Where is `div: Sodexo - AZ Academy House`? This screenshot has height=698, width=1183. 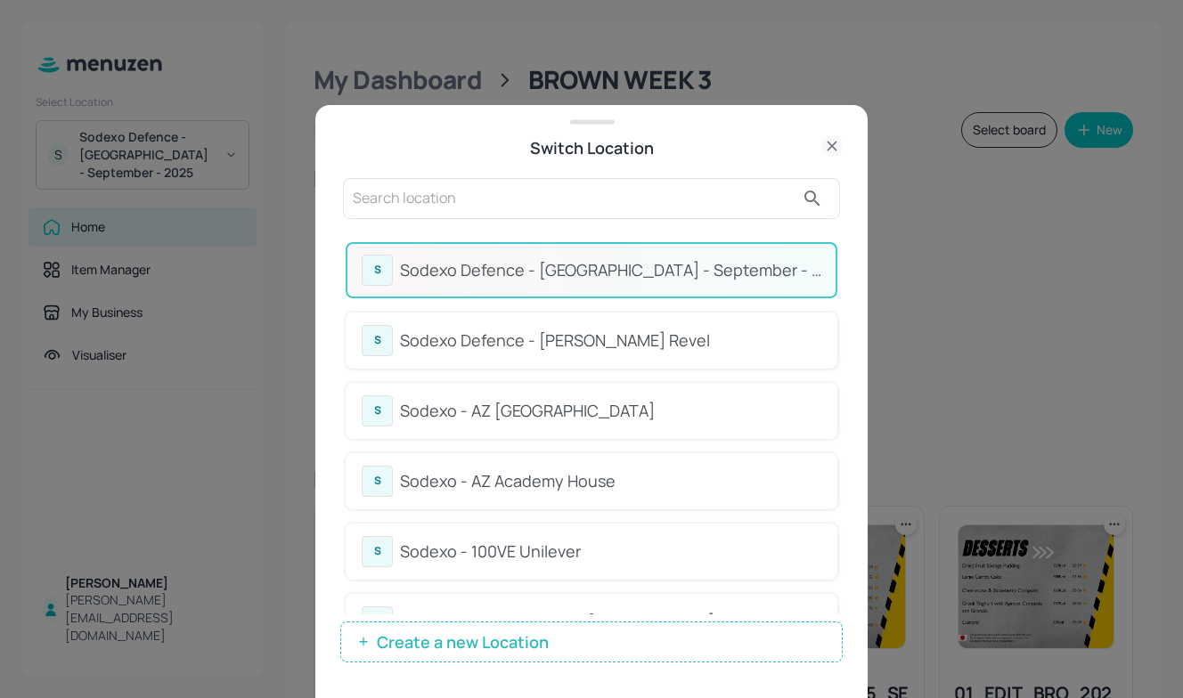
div: Sodexo - AZ Academy House is located at coordinates (610, 481).